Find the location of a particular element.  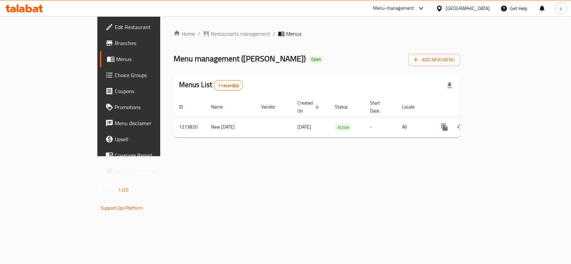

span: s is located at coordinates (560, 8).